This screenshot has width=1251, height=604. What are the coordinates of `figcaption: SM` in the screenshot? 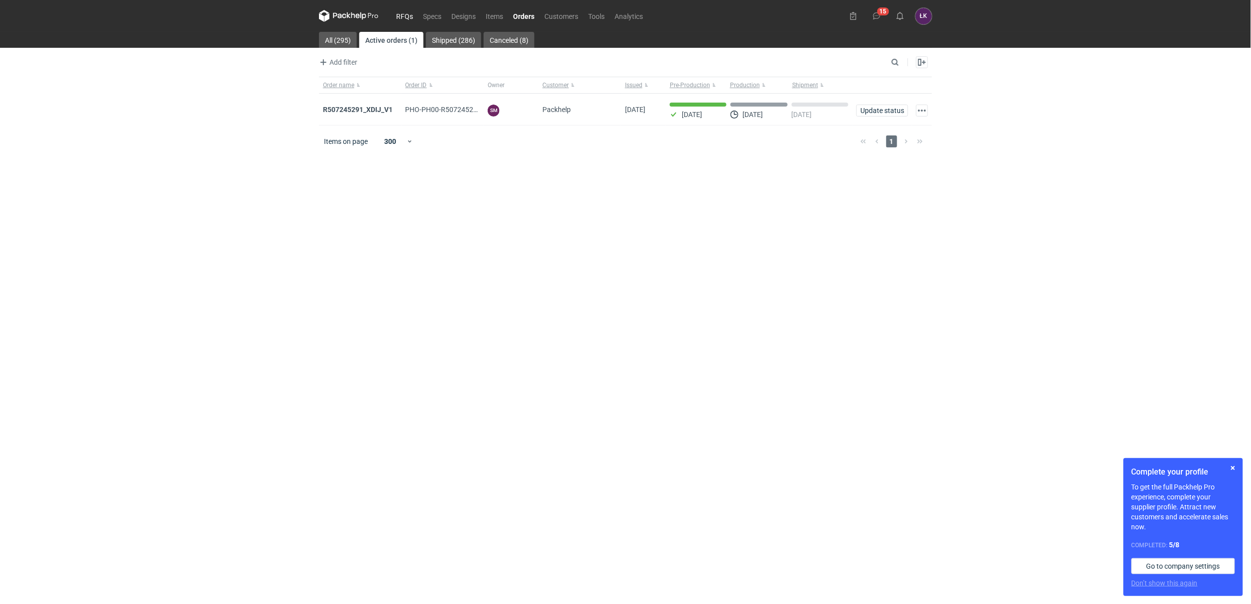 It's located at (494, 111).